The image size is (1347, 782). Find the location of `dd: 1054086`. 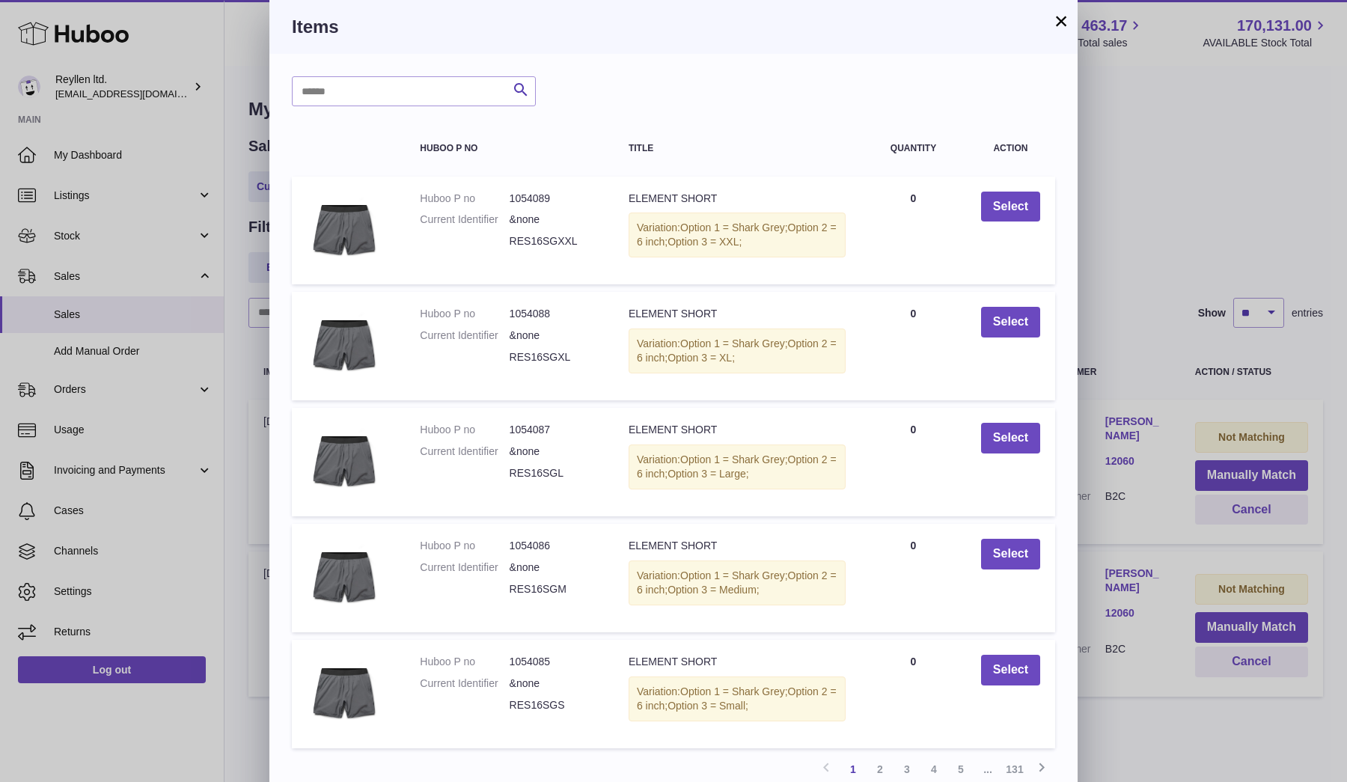

dd: 1054086 is located at coordinates (554, 546).